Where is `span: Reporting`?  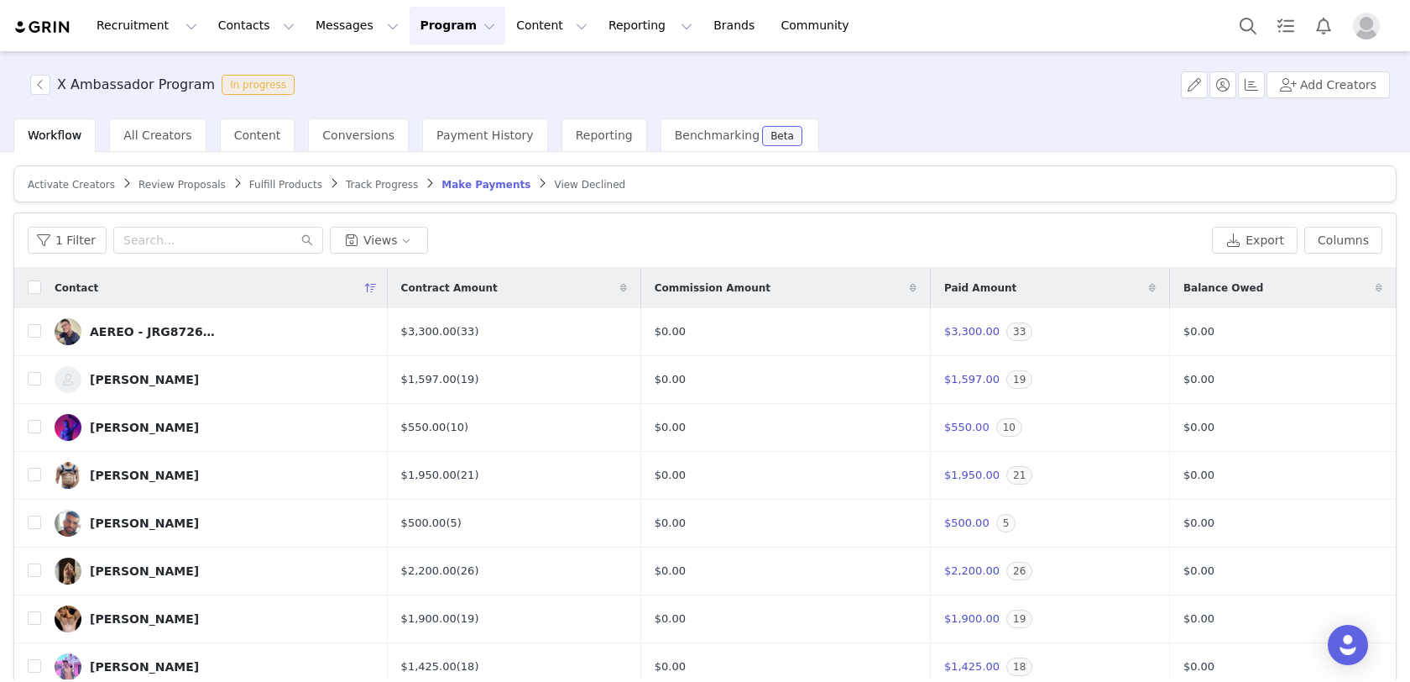
span: Reporting is located at coordinates (604, 135).